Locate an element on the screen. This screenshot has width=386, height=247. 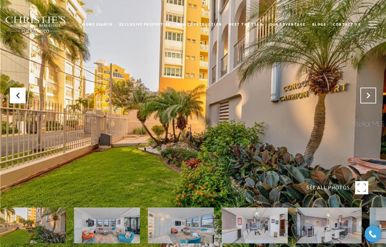
span: Our Advantage is located at coordinates (288, 24).